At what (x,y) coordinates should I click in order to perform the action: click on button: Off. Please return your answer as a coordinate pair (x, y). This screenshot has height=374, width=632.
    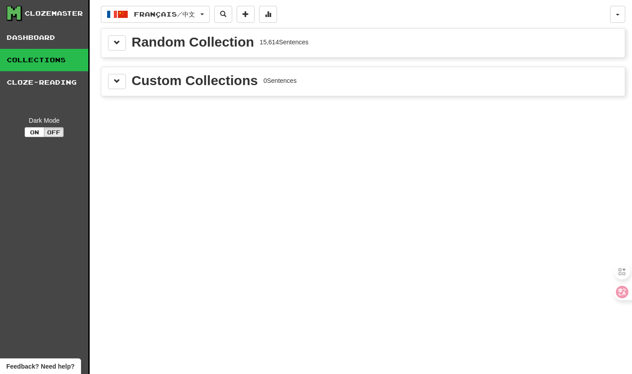
    Looking at the image, I should click on (54, 132).